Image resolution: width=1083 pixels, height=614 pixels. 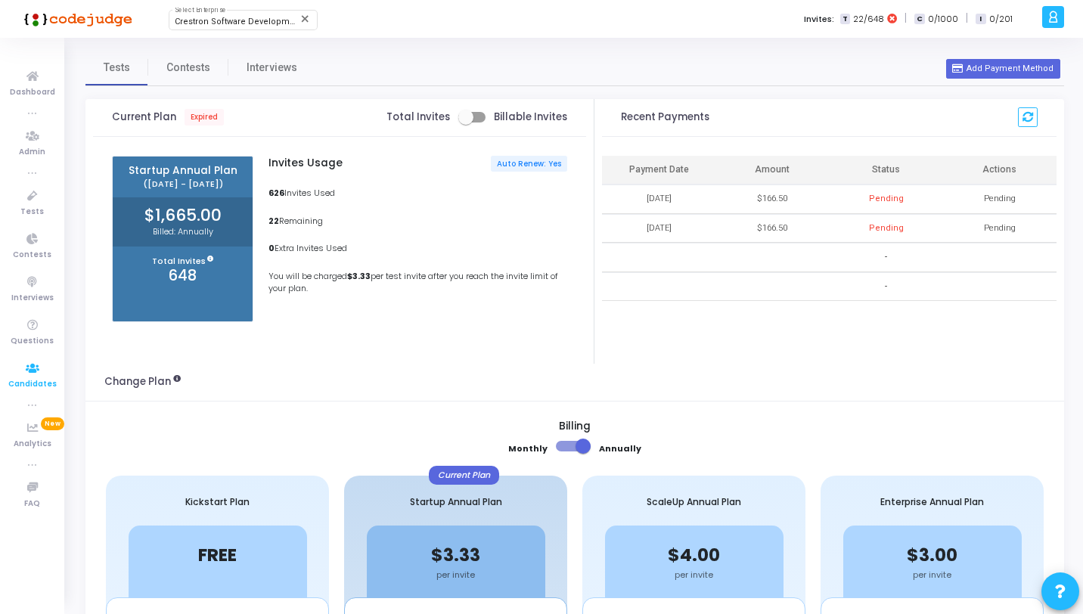 What do you see at coordinates (1000, 170) in the screenshot?
I see `th: Actions` at bounding box center [1000, 170].